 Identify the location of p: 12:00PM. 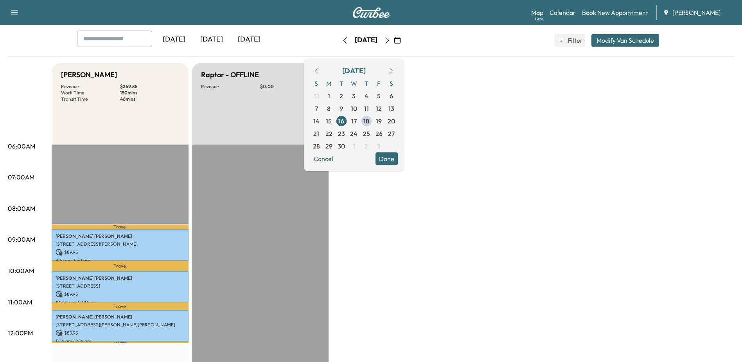
(20, 333).